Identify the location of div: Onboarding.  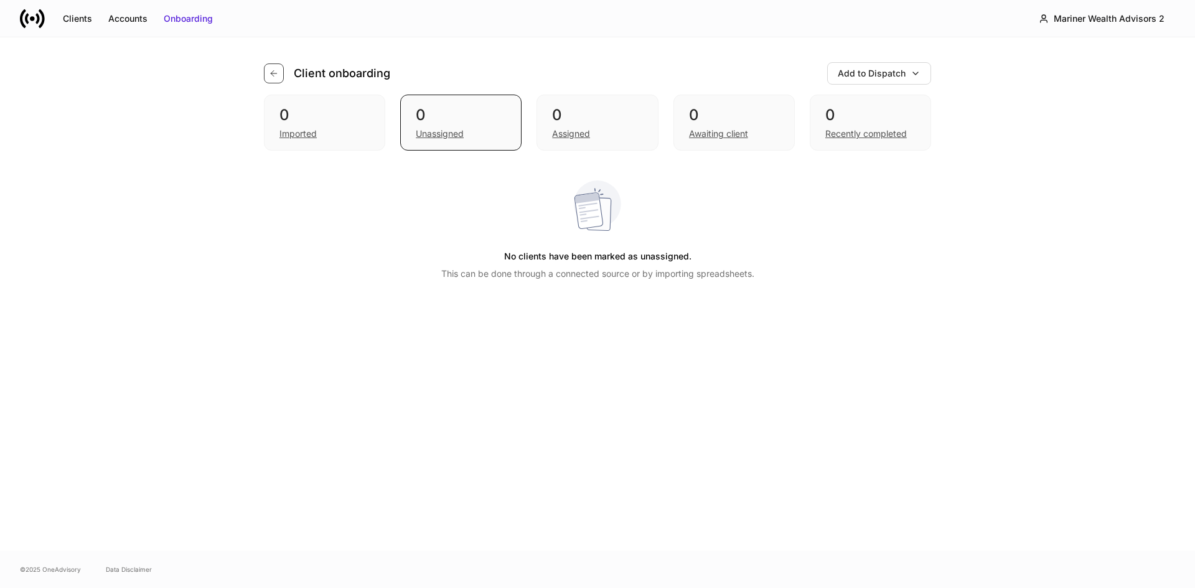
(188, 19).